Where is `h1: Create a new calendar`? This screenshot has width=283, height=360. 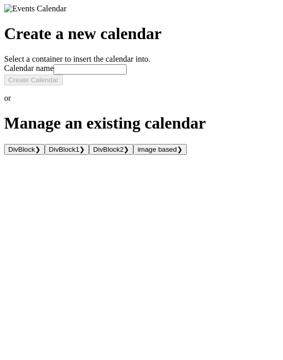 h1: Create a new calendar is located at coordinates (142, 33).